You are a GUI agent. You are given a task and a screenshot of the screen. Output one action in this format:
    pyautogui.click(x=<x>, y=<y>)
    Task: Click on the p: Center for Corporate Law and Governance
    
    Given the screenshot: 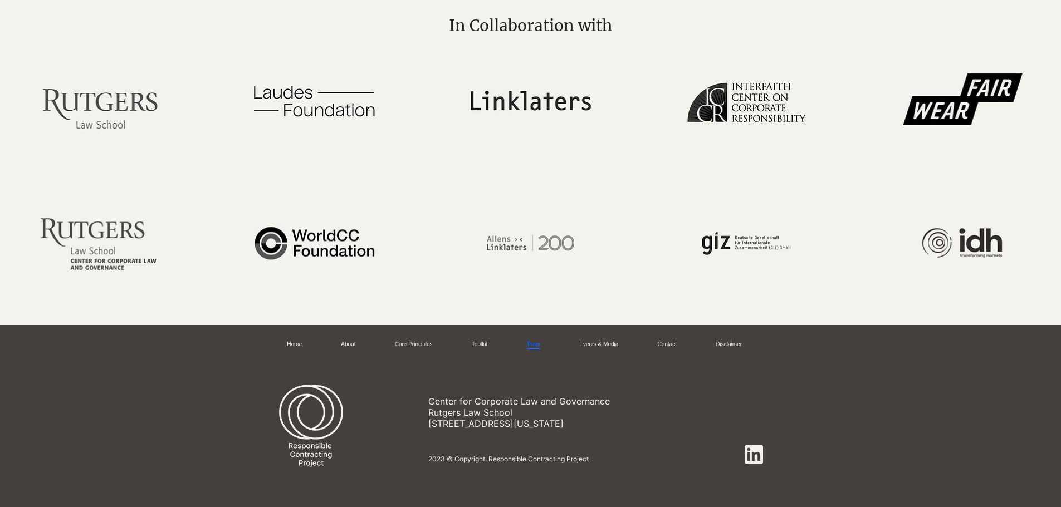 What is the action you would take?
    pyautogui.click(x=555, y=402)
    